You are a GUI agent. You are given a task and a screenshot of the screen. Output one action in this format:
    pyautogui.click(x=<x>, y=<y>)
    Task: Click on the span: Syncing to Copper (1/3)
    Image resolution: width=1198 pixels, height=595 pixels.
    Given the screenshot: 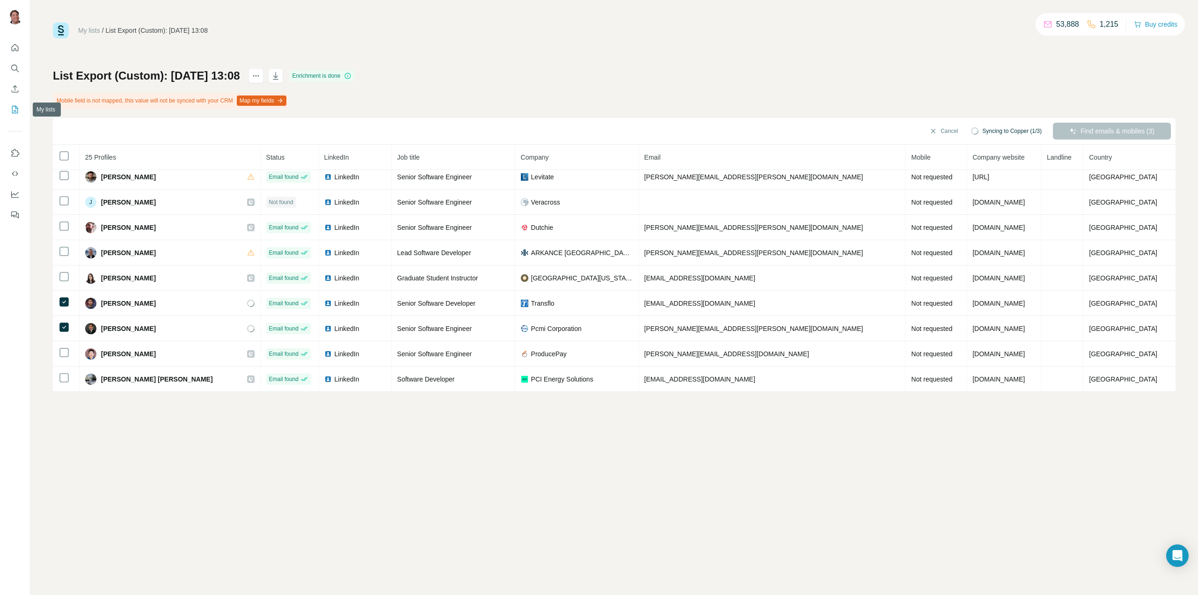 What is the action you would take?
    pyautogui.click(x=1011, y=131)
    